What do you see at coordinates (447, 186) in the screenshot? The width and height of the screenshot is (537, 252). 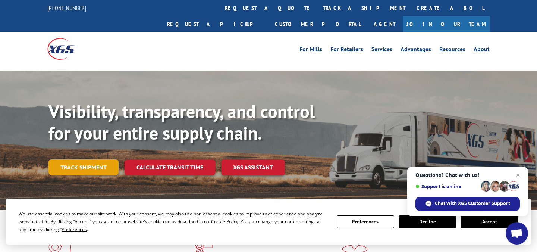 I see `span: Support is online` at bounding box center [447, 186].